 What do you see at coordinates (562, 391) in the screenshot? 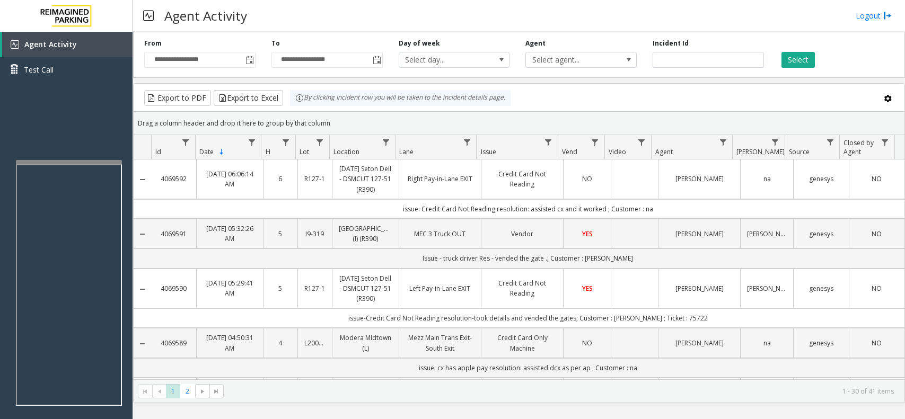
I see `kendo-pager-info: 1 - 30 of 41 items` at bounding box center [562, 391].